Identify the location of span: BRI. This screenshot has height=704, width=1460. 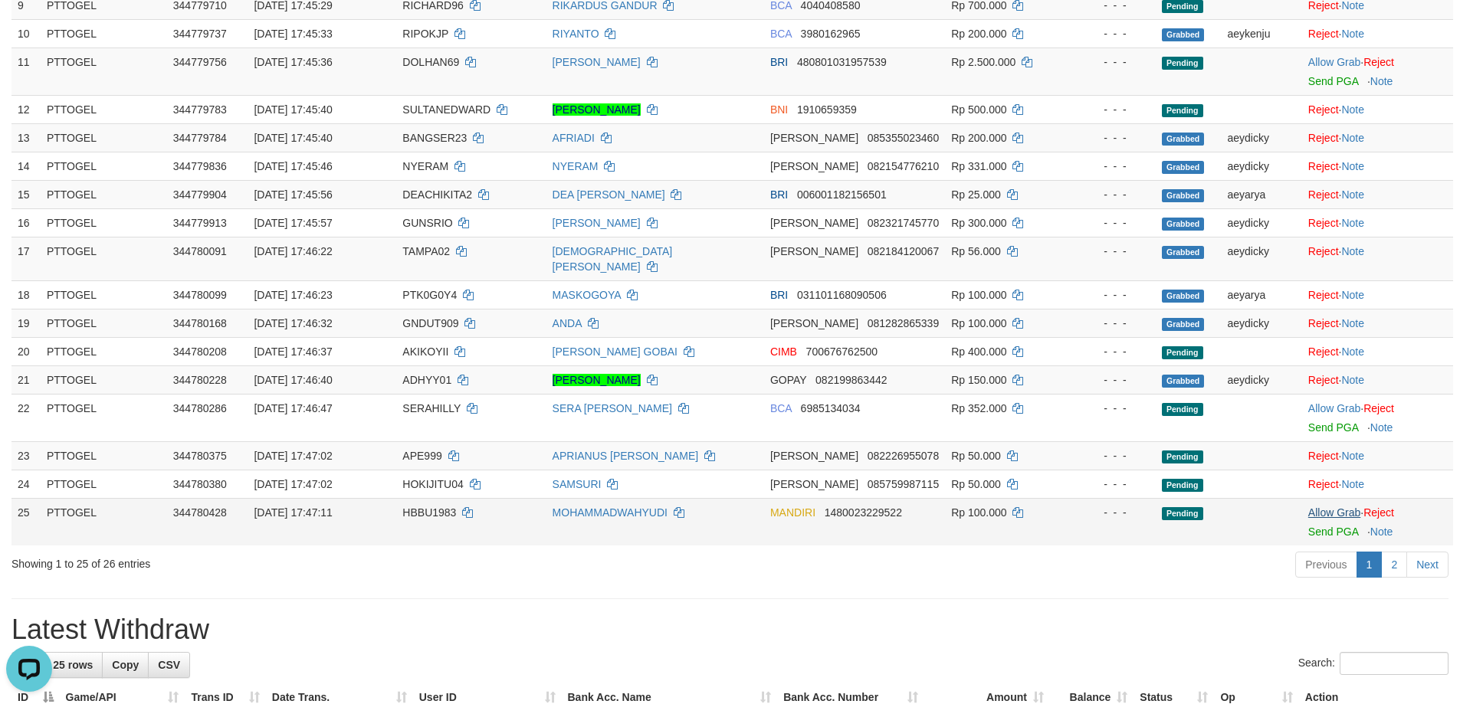
(778, 295).